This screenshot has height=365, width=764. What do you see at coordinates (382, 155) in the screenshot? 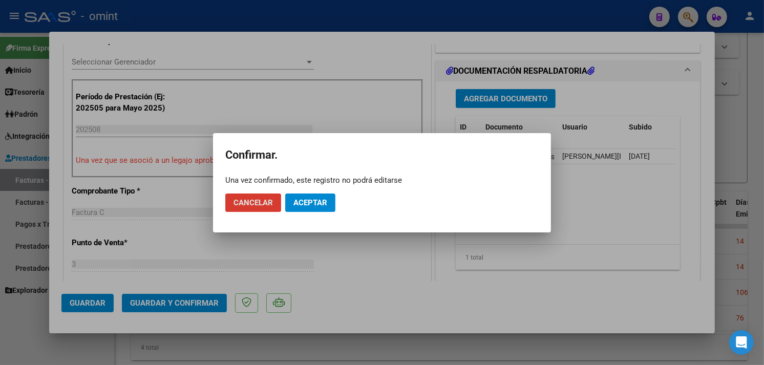
I see `h2: Confirmar.` at bounding box center [382, 155].